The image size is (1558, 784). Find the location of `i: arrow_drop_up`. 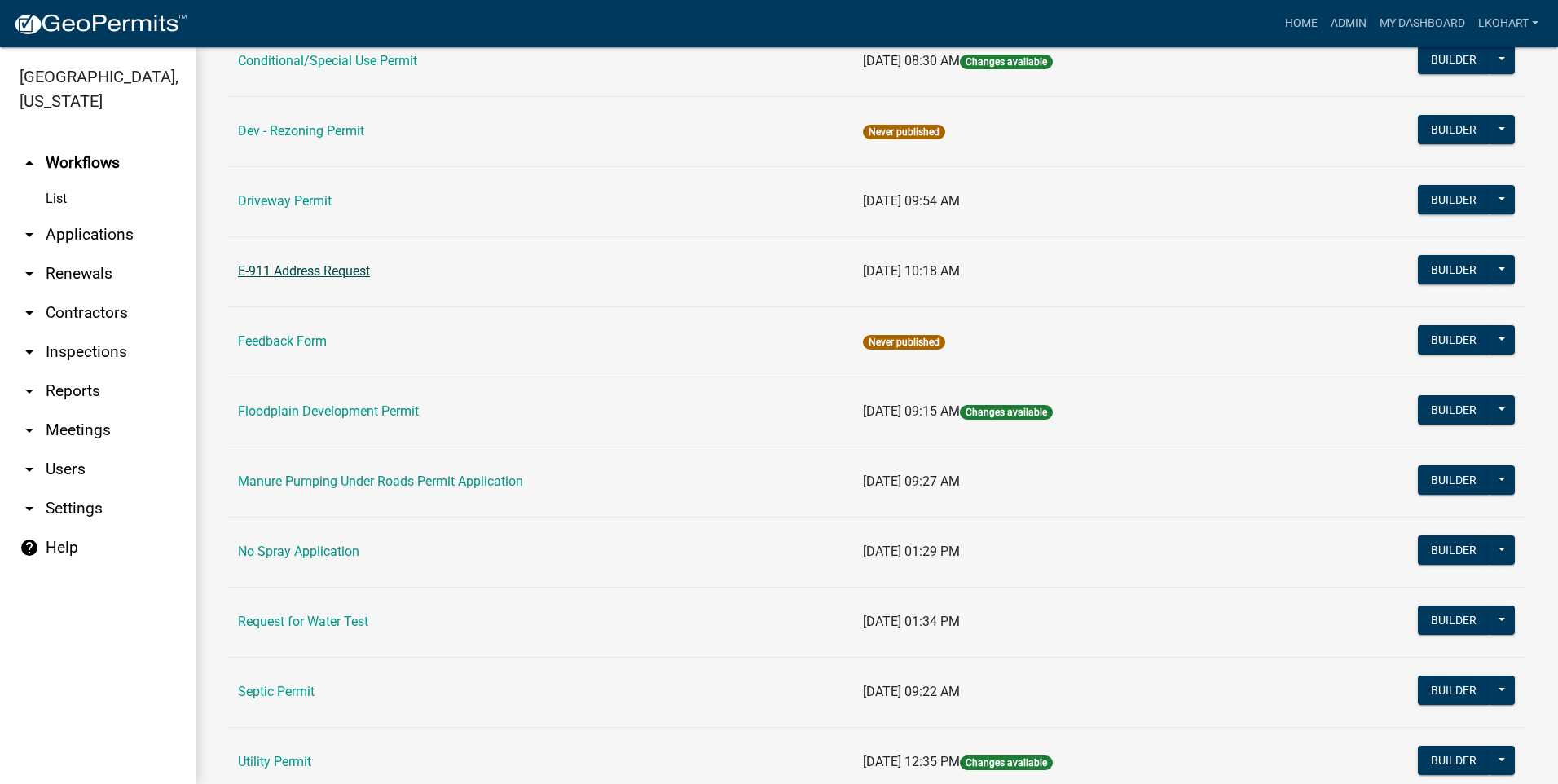

i: arrow_drop_up is located at coordinates (29, 163).